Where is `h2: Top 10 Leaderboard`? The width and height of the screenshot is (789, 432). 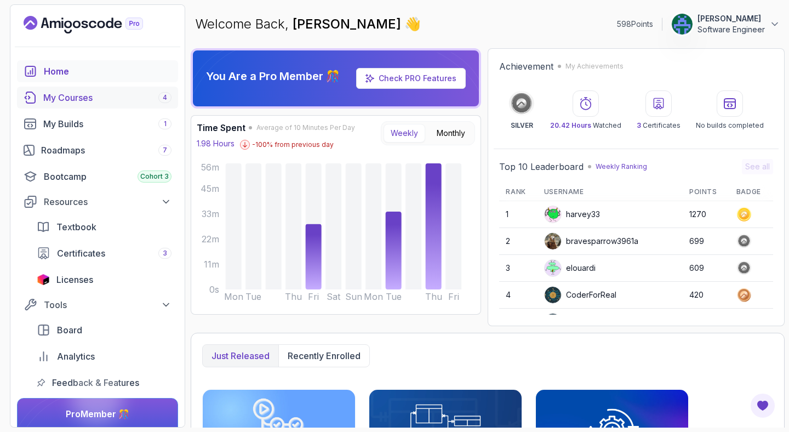
h2: Top 10 Leaderboard is located at coordinates (541, 167).